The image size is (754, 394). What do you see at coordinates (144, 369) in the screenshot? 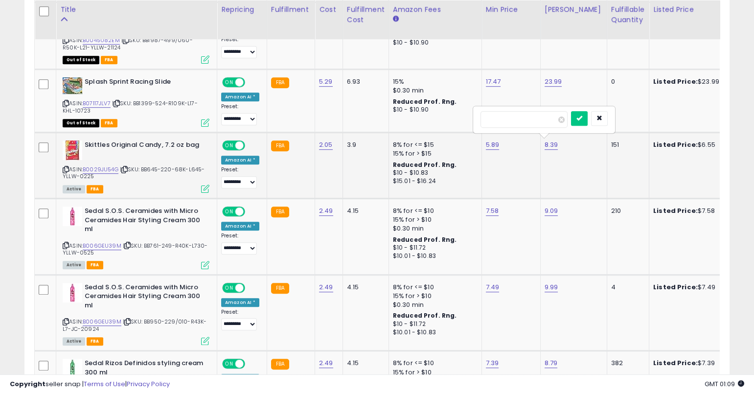
I see `b: Sedal Rizos Definidos styling cream 300 ml` at bounding box center [144, 369].